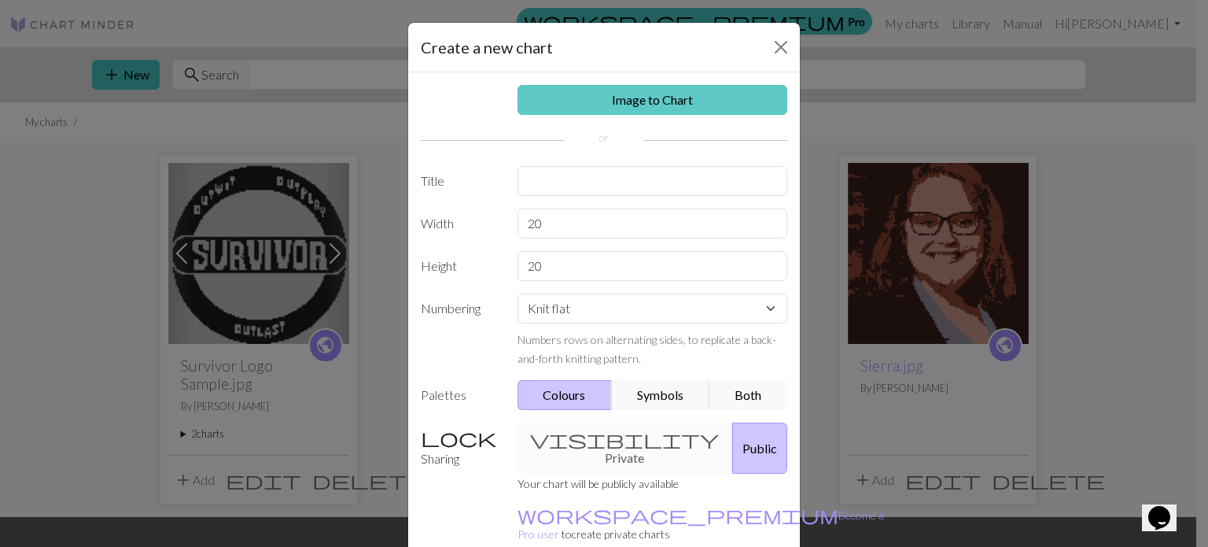  I want to click on button: Public, so click(760, 448).